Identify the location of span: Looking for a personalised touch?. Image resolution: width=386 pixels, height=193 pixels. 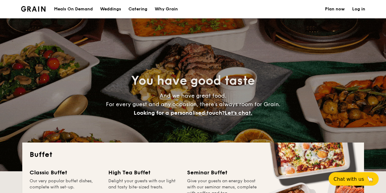
(179, 113).